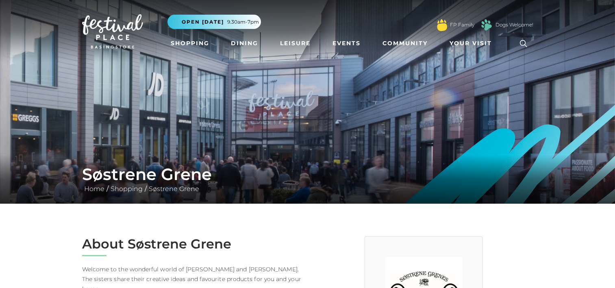  What do you see at coordinates (174, 188) in the screenshot?
I see `a: Søstrene Grene` at bounding box center [174, 188].